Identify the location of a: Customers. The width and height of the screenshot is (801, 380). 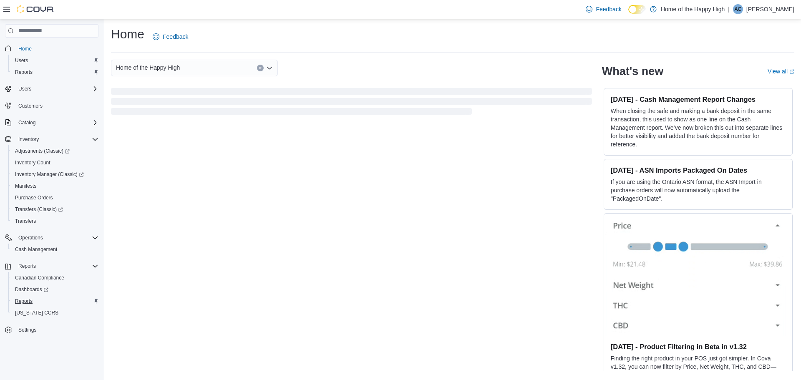
(30, 106).